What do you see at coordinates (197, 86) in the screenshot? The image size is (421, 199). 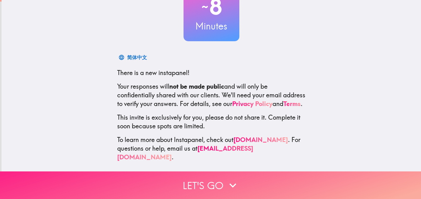 I see `b: not be made public` at bounding box center [197, 86].